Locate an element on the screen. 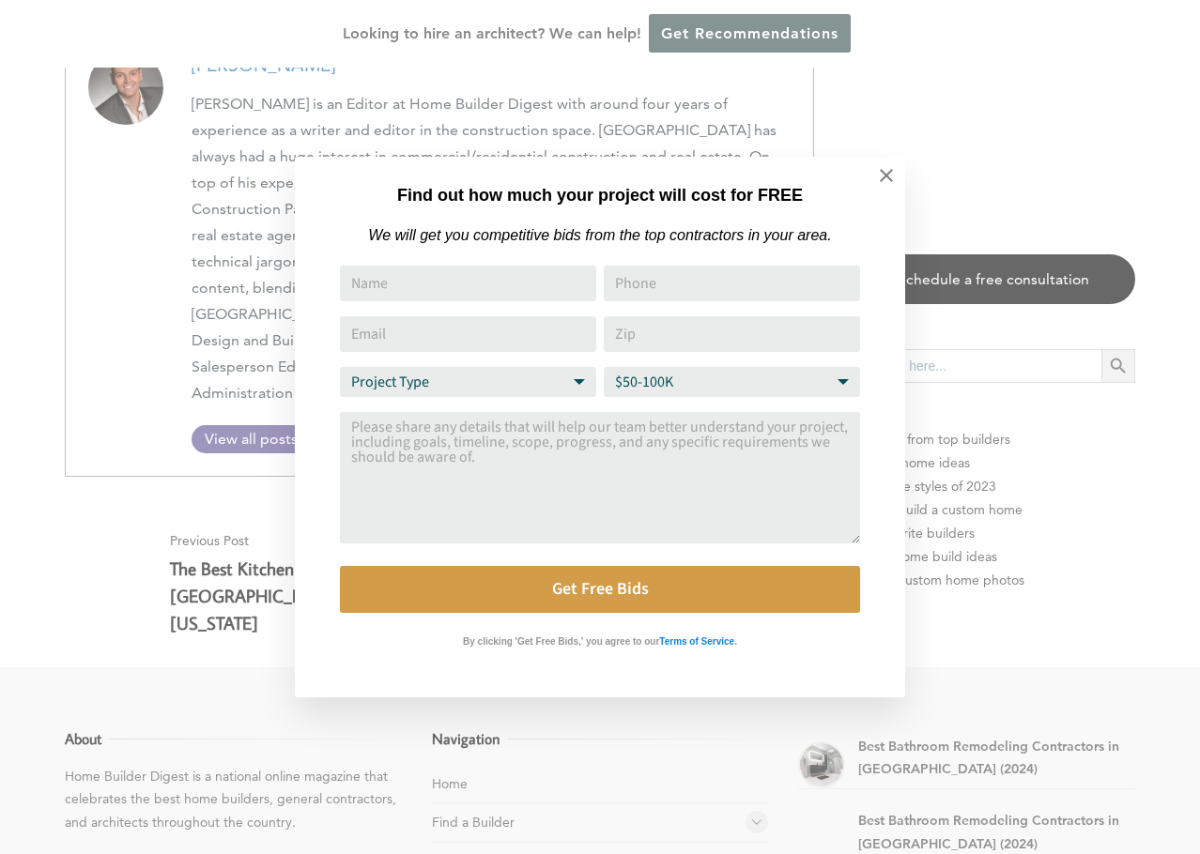 The image size is (1200, 854). button: Close is located at coordinates (886, 176).